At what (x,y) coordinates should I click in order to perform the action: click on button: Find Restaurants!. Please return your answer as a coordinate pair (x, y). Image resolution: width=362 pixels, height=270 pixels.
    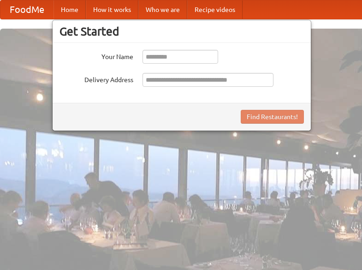
    Looking at the image, I should click on (272, 117).